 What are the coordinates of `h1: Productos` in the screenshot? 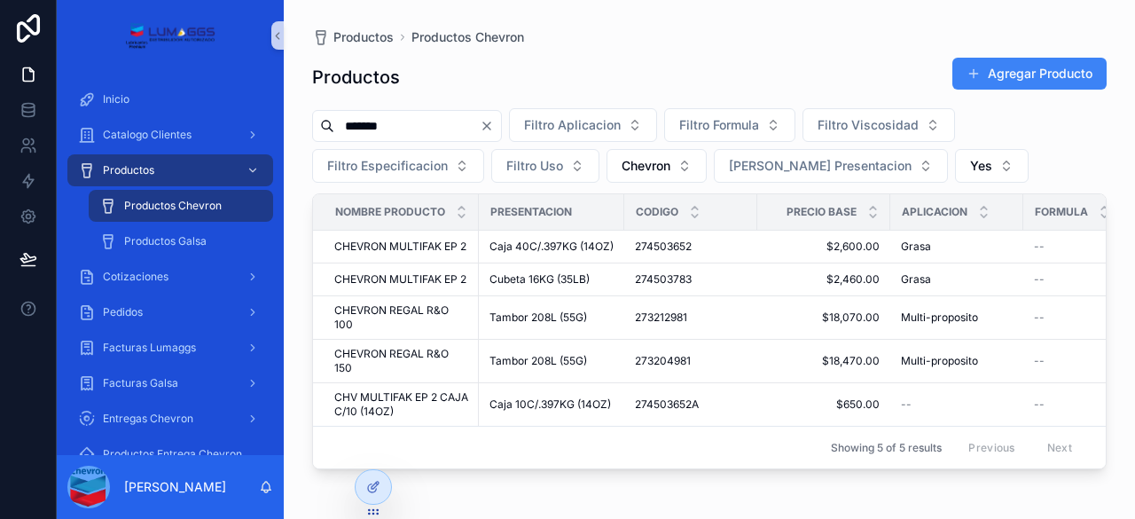 It's located at (356, 77).